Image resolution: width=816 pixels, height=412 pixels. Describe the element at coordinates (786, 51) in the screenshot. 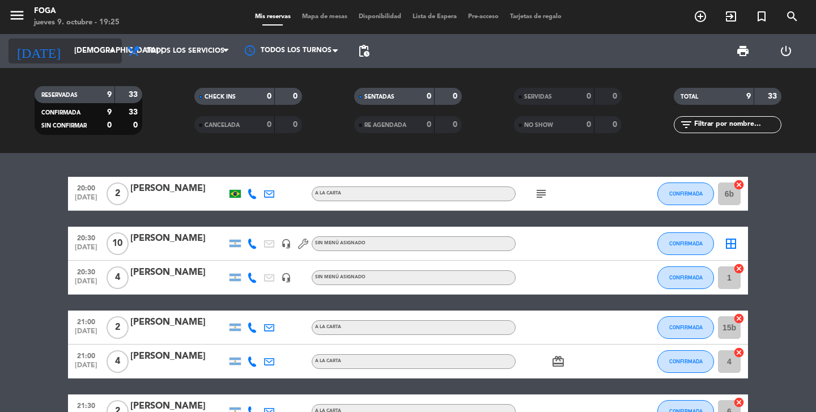

I see `div: LOG OUT` at that location.